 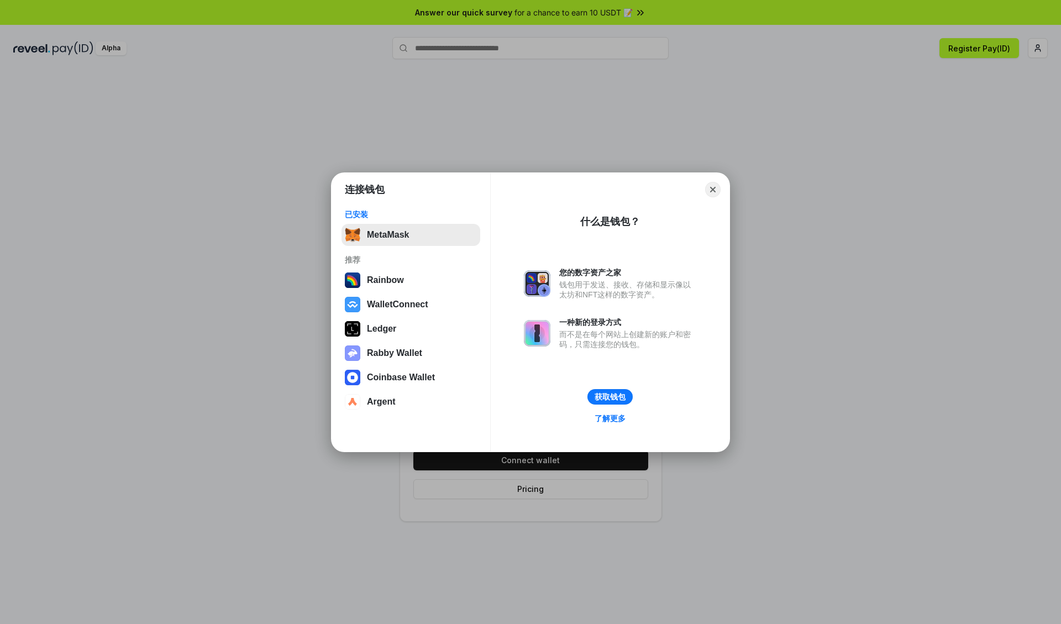 I want to click on div: 钱包用于发送、接收、存储和显示像以太坊和NFT这样的数字资产。, so click(x=628, y=290).